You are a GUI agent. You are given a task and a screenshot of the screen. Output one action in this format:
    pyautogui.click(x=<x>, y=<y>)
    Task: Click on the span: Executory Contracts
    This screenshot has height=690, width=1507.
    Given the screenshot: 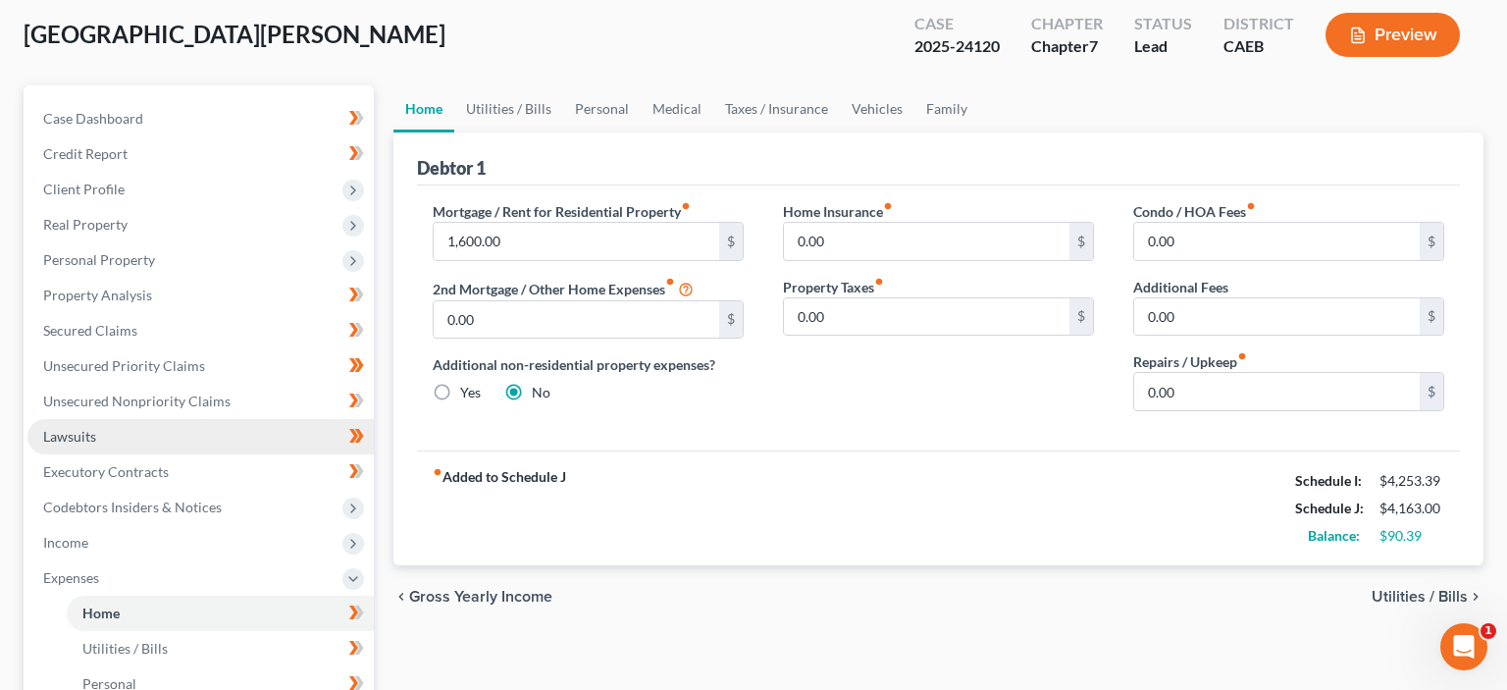 What is the action you would take?
    pyautogui.click(x=106, y=471)
    